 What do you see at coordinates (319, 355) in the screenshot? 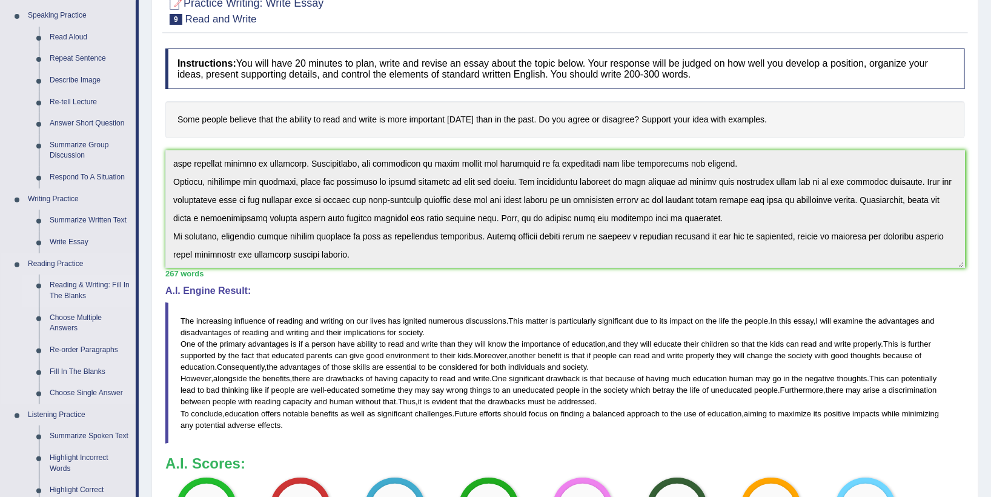
I see `span: parents` at bounding box center [319, 355].